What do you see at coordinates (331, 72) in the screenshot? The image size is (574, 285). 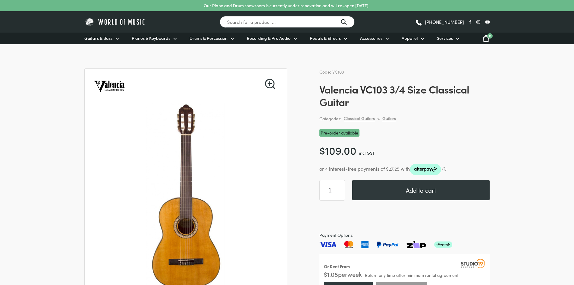 I see `span: Code: VC103` at bounding box center [331, 72].